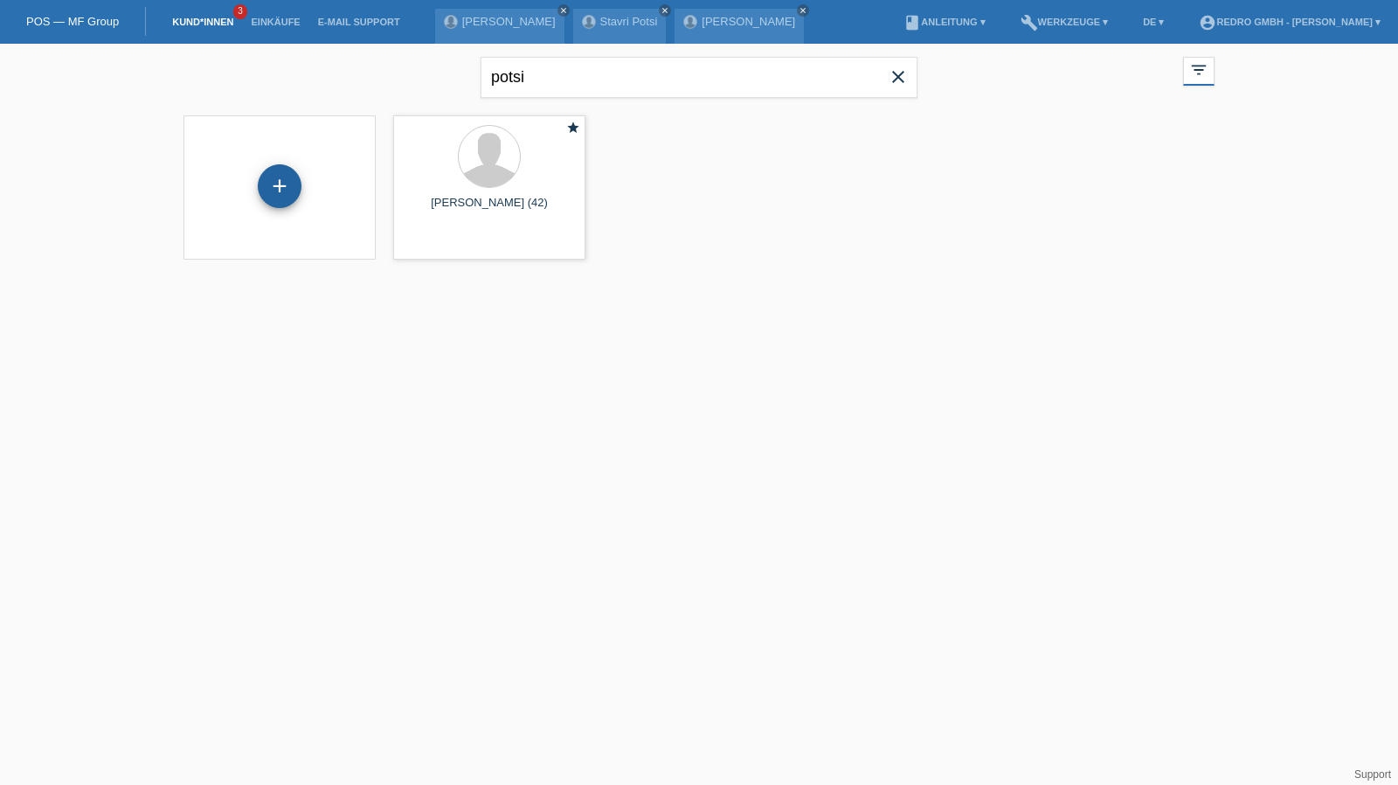 The width and height of the screenshot is (1398, 785). Describe the element at coordinates (275, 22) in the screenshot. I see `a: Einkäufe` at that location.